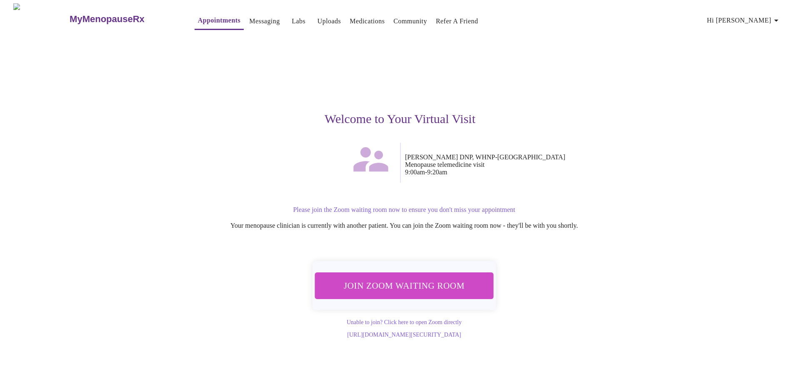 This screenshot has width=800, height=380. What do you see at coordinates (410, 21) in the screenshot?
I see `a: Community` at bounding box center [410, 21].